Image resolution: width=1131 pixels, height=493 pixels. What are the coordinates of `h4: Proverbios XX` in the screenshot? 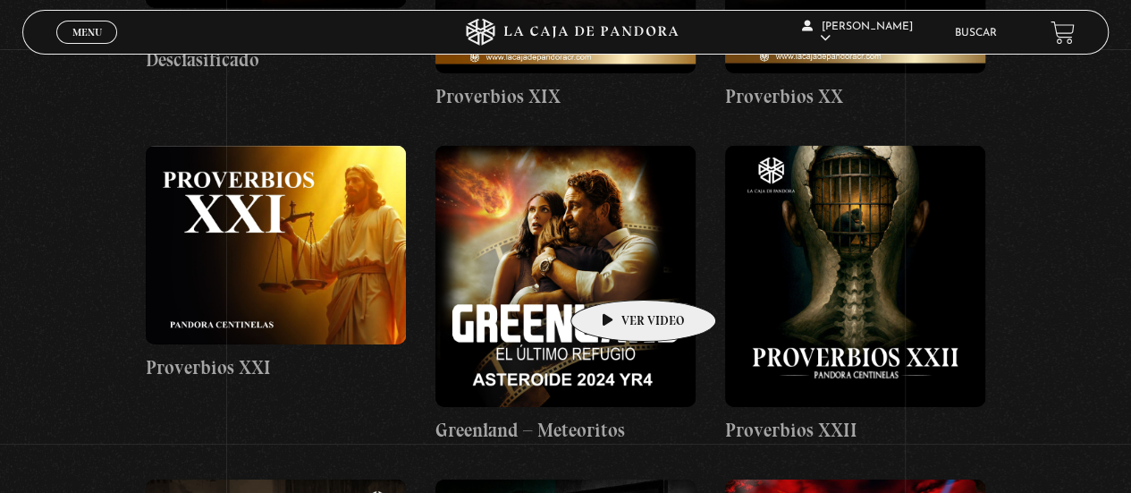 It's located at (855, 97).